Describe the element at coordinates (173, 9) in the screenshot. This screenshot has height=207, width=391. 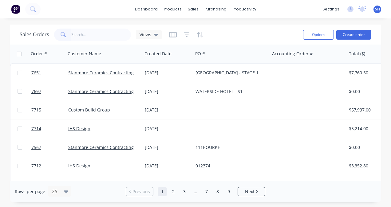
I see `div: products` at that location.